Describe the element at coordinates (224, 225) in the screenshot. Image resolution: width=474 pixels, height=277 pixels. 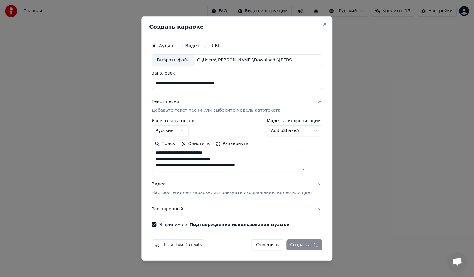
I see `label: Я принимаю` at that location.